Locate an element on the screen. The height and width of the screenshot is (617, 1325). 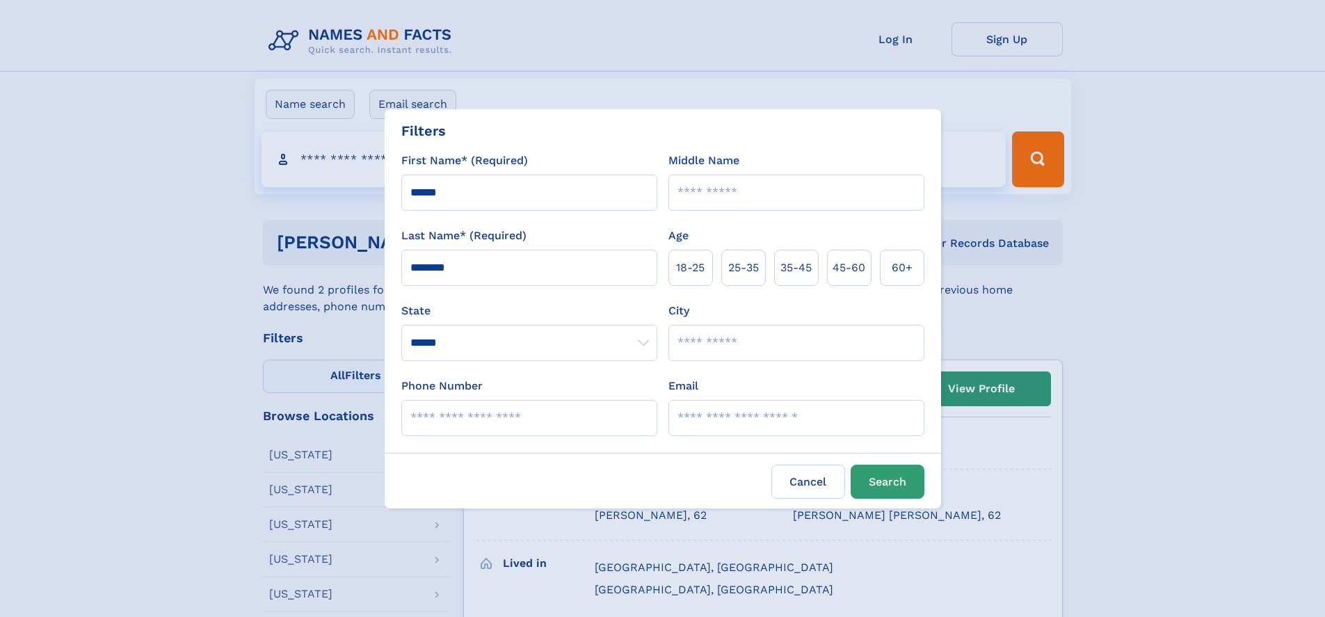
label: State is located at coordinates (529, 311).